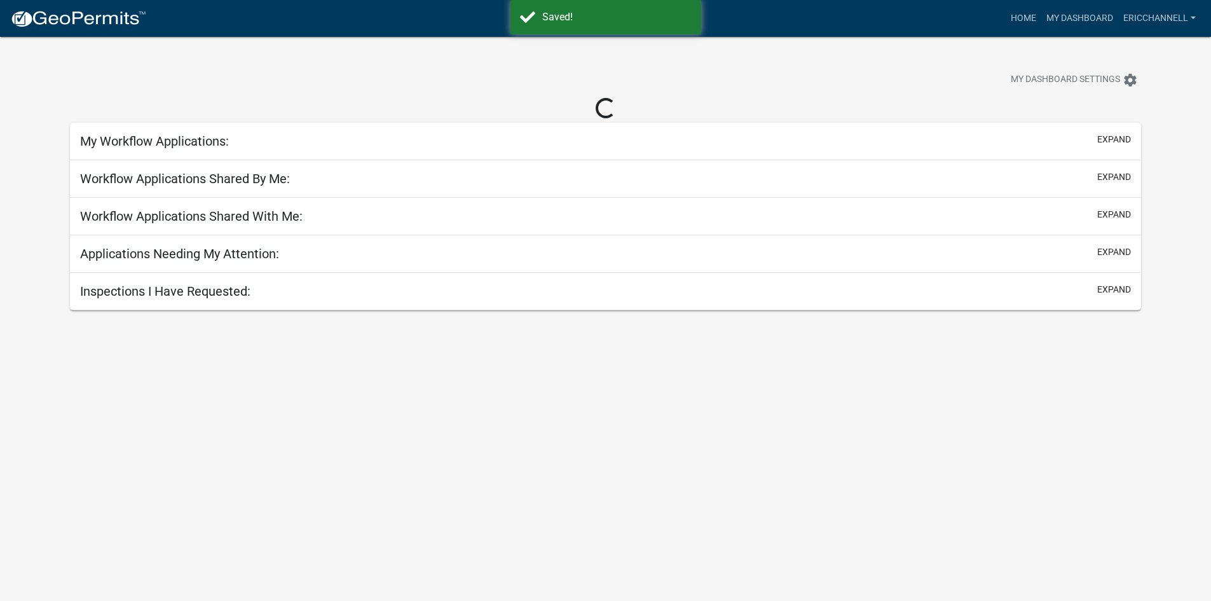 This screenshot has width=1211, height=601. Describe the element at coordinates (1074, 79) in the screenshot. I see `button: My Dashboard Settingssettings` at that location.